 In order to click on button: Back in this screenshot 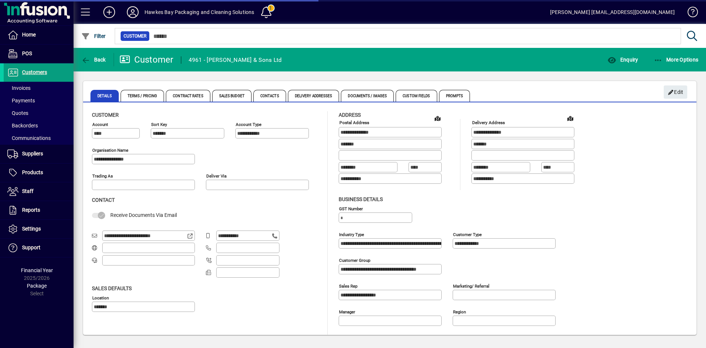, I will do `click(93, 60)`.